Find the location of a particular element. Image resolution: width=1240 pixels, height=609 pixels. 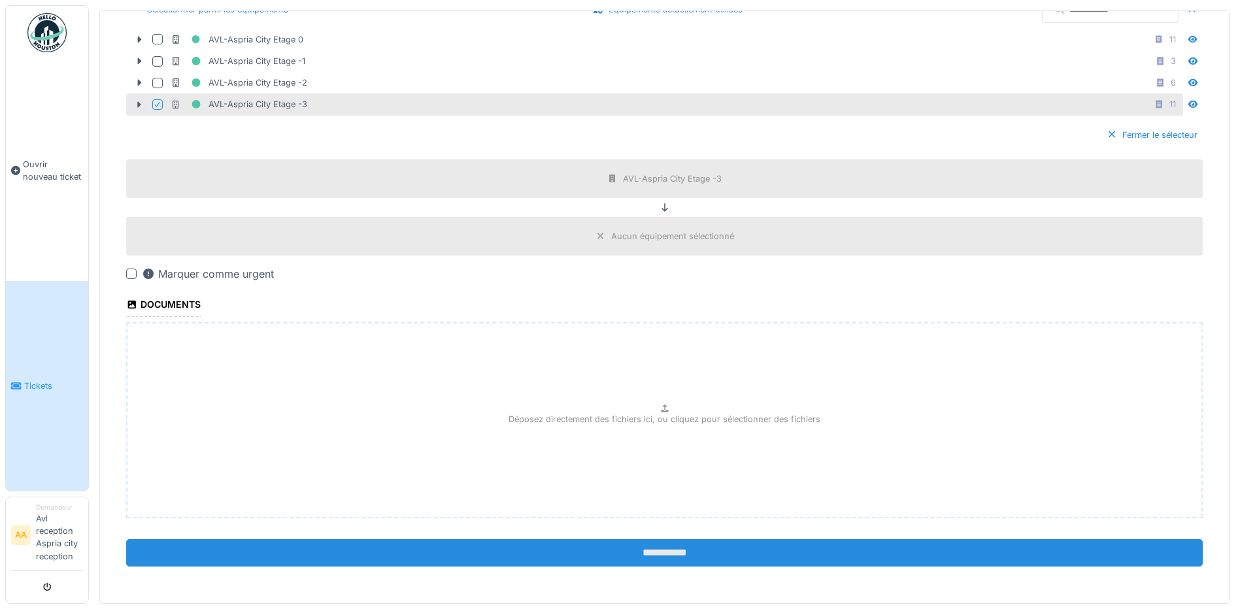

li: Avl reception Aspria city reception is located at coordinates (59, 535).